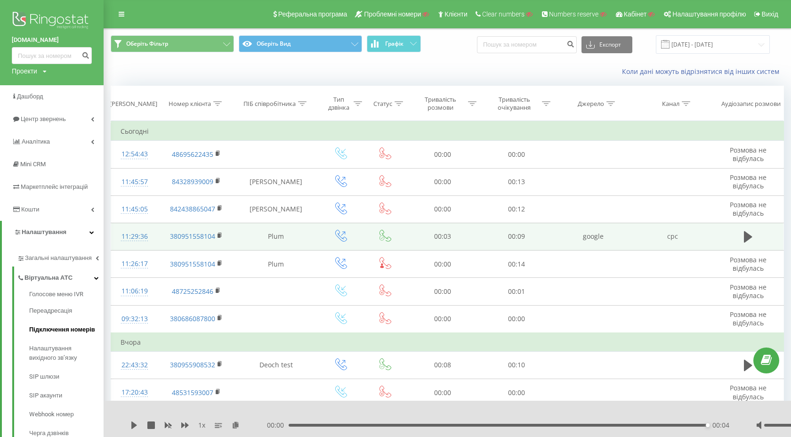  I want to click on span: Графік, so click(394, 44).